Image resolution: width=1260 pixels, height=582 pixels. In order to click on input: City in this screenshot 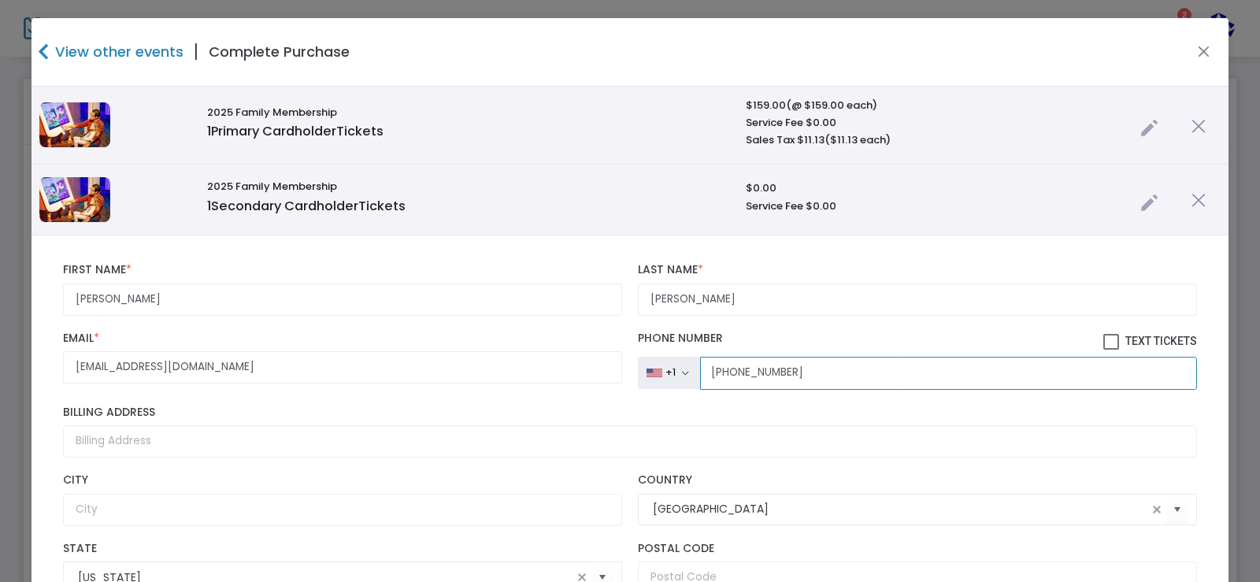, I will do `click(342, 509)`.